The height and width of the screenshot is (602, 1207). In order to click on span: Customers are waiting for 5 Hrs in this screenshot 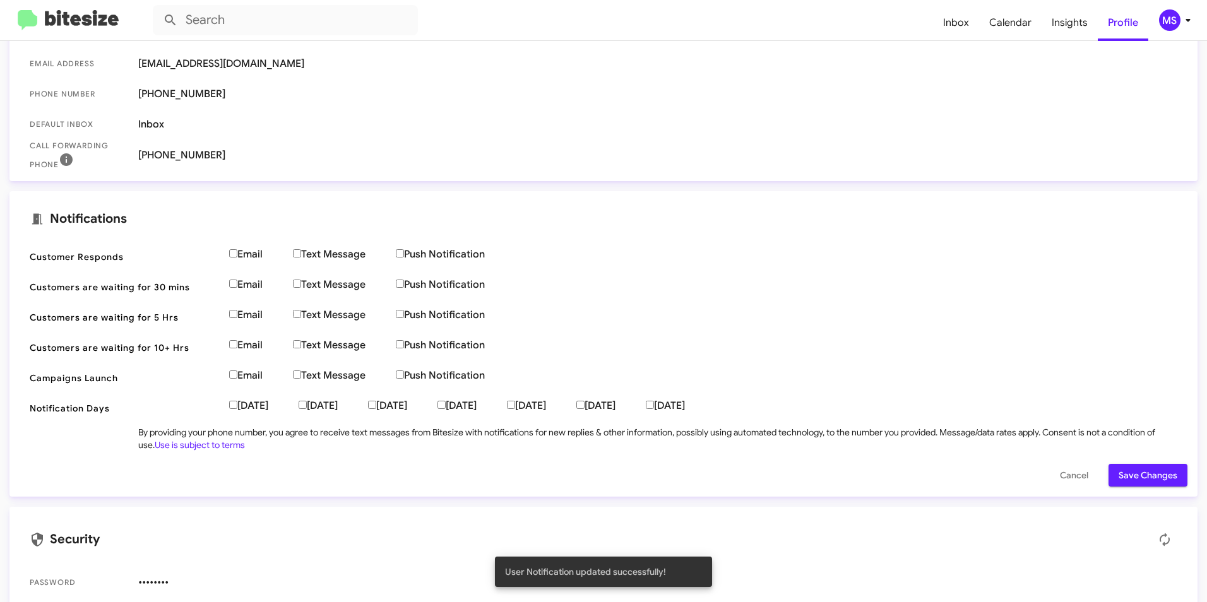, I will do `click(124, 318)`.